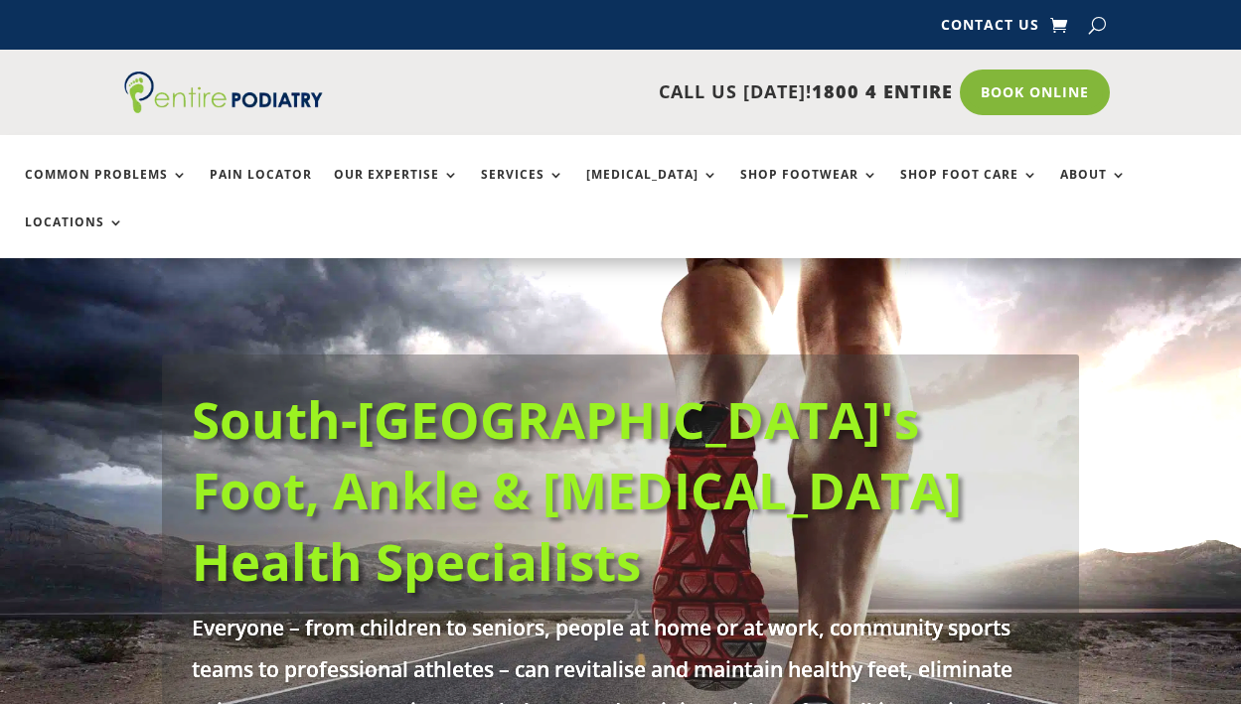 The width and height of the screenshot is (1241, 704). I want to click on a: About, so click(1093, 189).